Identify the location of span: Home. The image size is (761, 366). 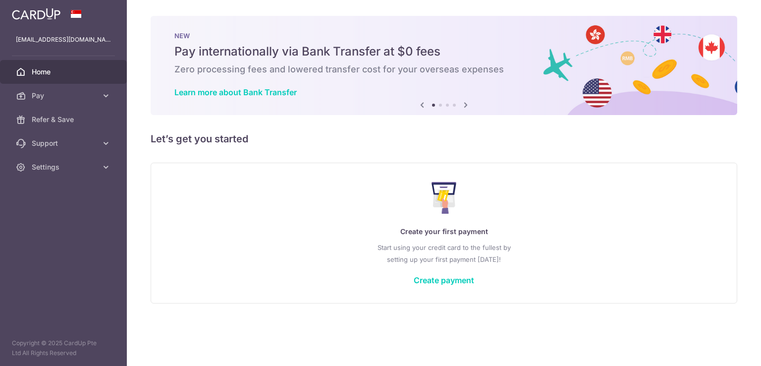
(64, 72).